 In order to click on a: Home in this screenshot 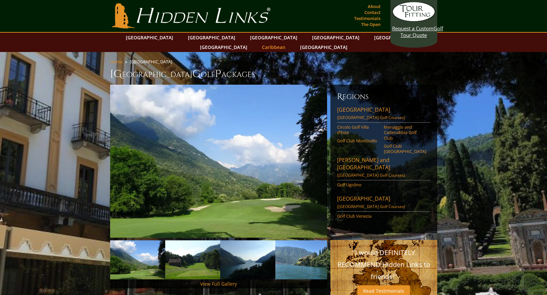, I will do `click(116, 62)`.